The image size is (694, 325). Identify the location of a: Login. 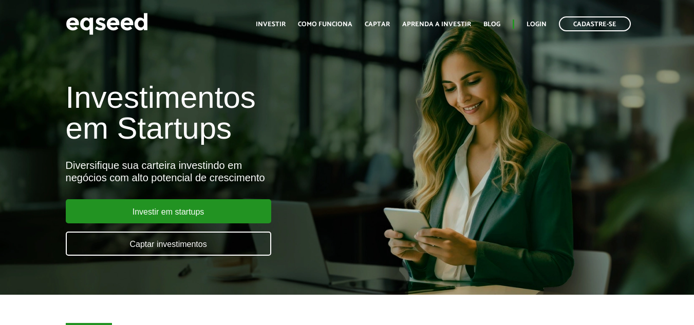
(537, 24).